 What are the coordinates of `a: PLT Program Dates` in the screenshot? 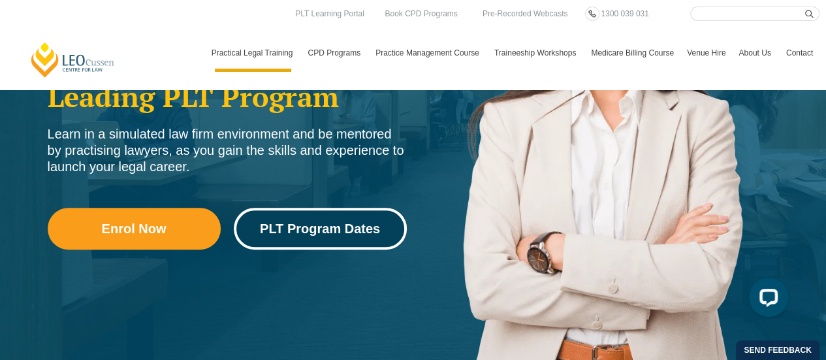 It's located at (320, 228).